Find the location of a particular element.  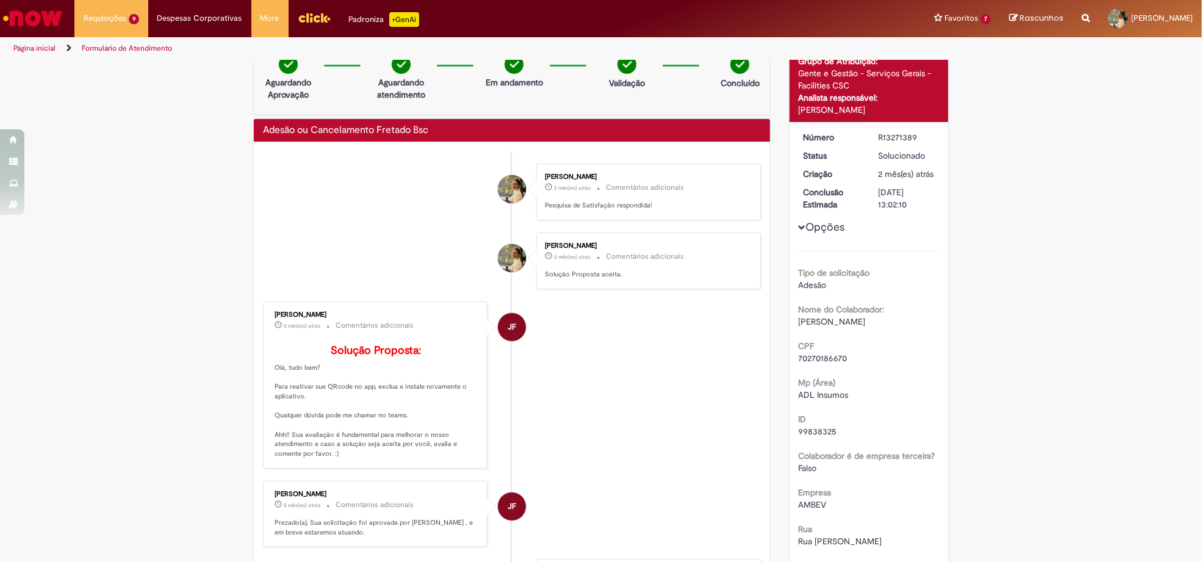

p: Solução Proposta aceita. is located at coordinates (646, 275).